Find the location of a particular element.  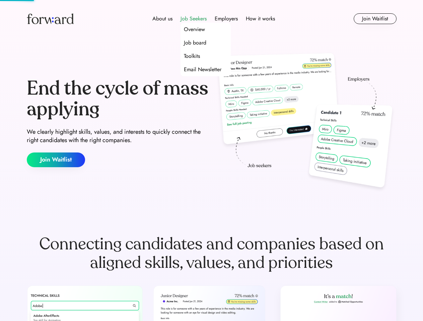

div: Connecting candidates and companies based on aligned skills, values, and priorities is located at coordinates (211, 254).